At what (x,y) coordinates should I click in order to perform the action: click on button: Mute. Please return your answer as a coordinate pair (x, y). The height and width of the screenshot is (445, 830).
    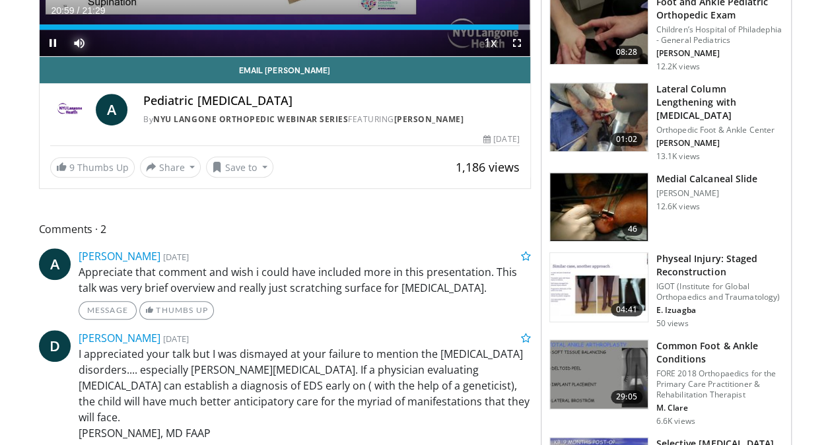
    Looking at the image, I should click on (79, 43).